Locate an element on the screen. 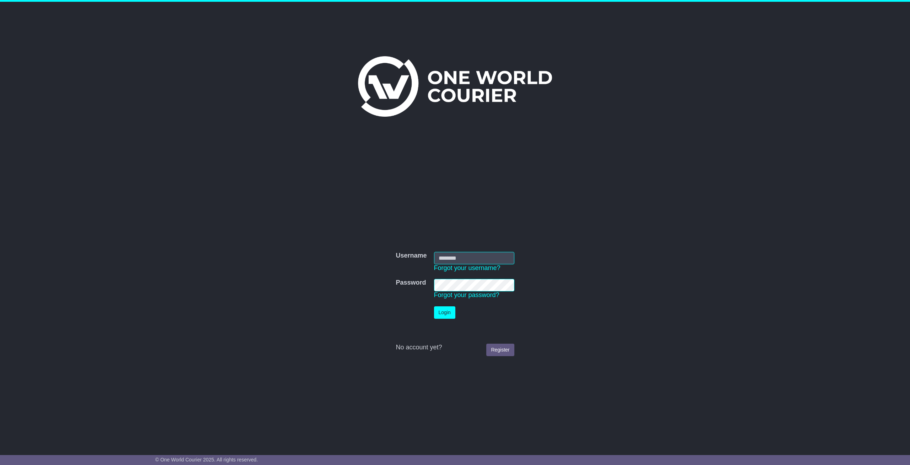 The height and width of the screenshot is (465, 910). a: Register is located at coordinates (500, 350).